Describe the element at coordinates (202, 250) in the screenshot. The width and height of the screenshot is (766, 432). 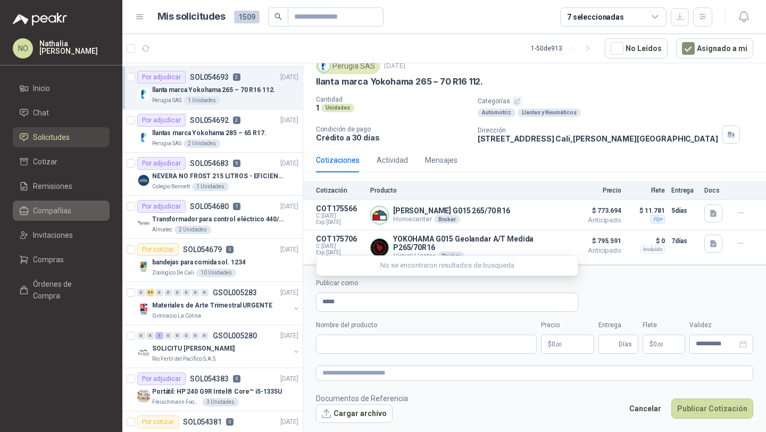
I see `p: SOL054679` at that location.